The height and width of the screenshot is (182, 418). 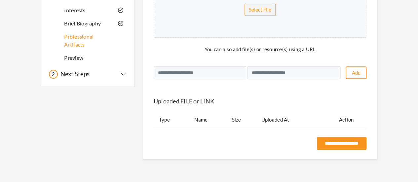 What do you see at coordinates (293, 120) in the screenshot?
I see `td: Uploaded At` at bounding box center [293, 120].